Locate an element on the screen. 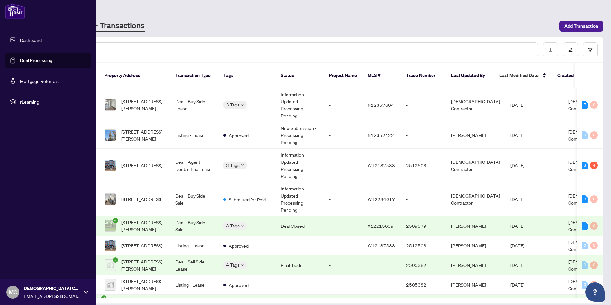  td: 2505382 is located at coordinates (424, 265).